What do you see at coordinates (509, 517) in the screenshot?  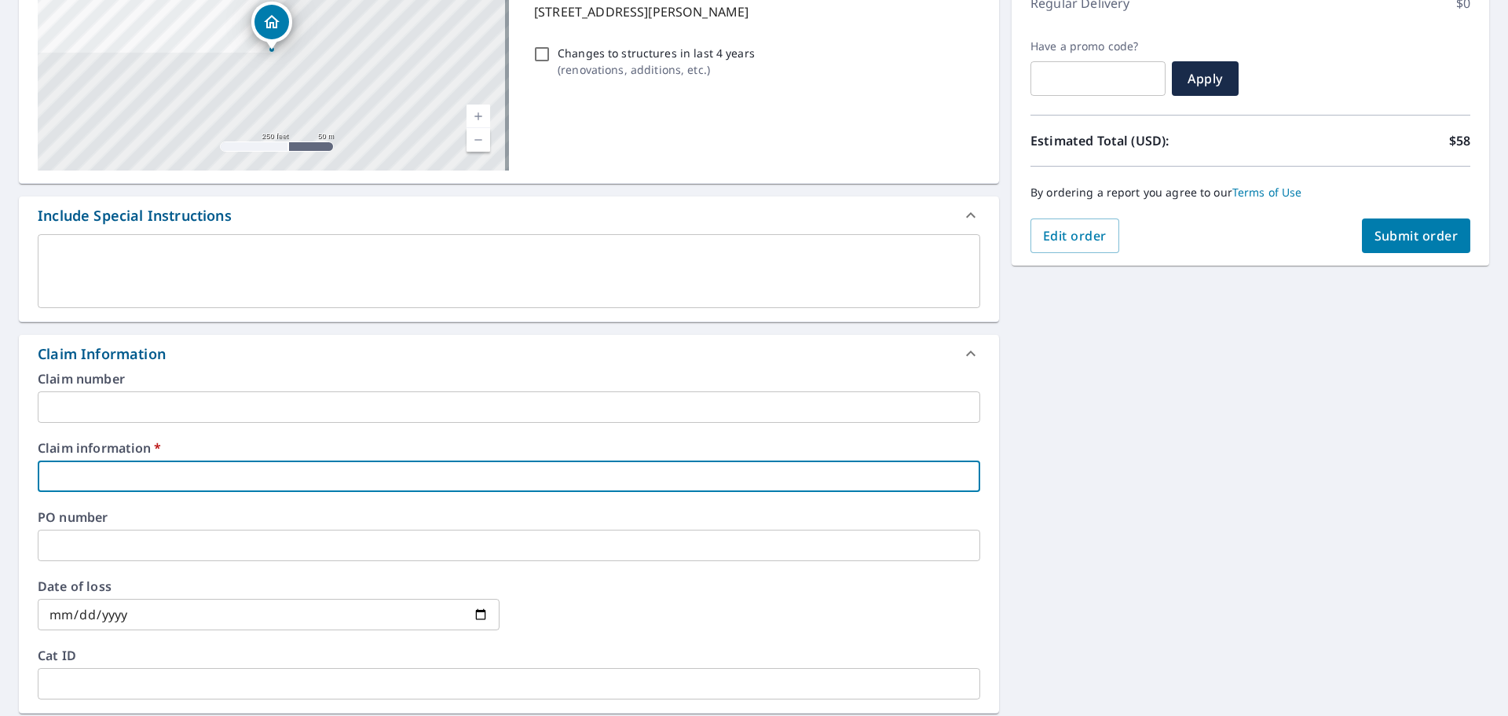 I see `label: PO number` at bounding box center [509, 517].